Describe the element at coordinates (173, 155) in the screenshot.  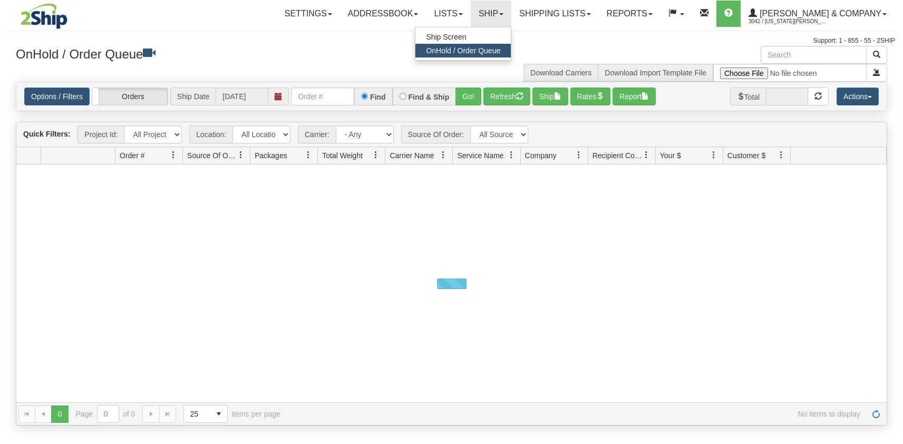
I see `a: Order # filter column settings` at that location.